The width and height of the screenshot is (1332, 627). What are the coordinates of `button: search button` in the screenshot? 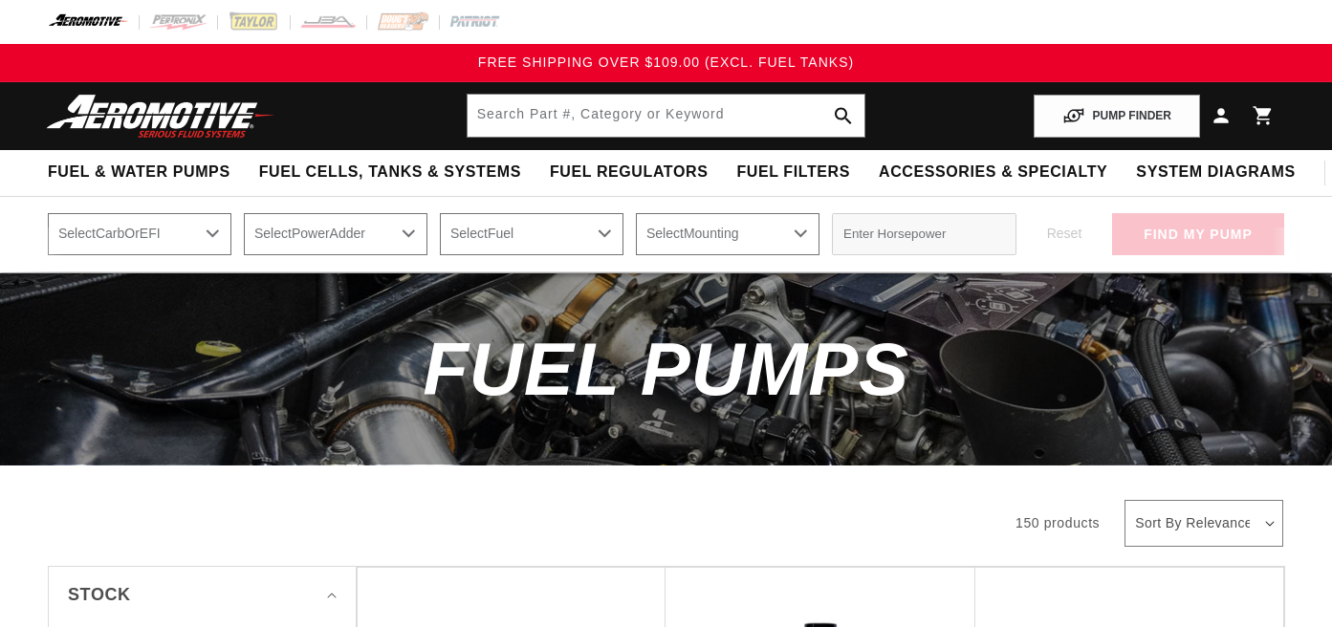 It's located at (843, 116).